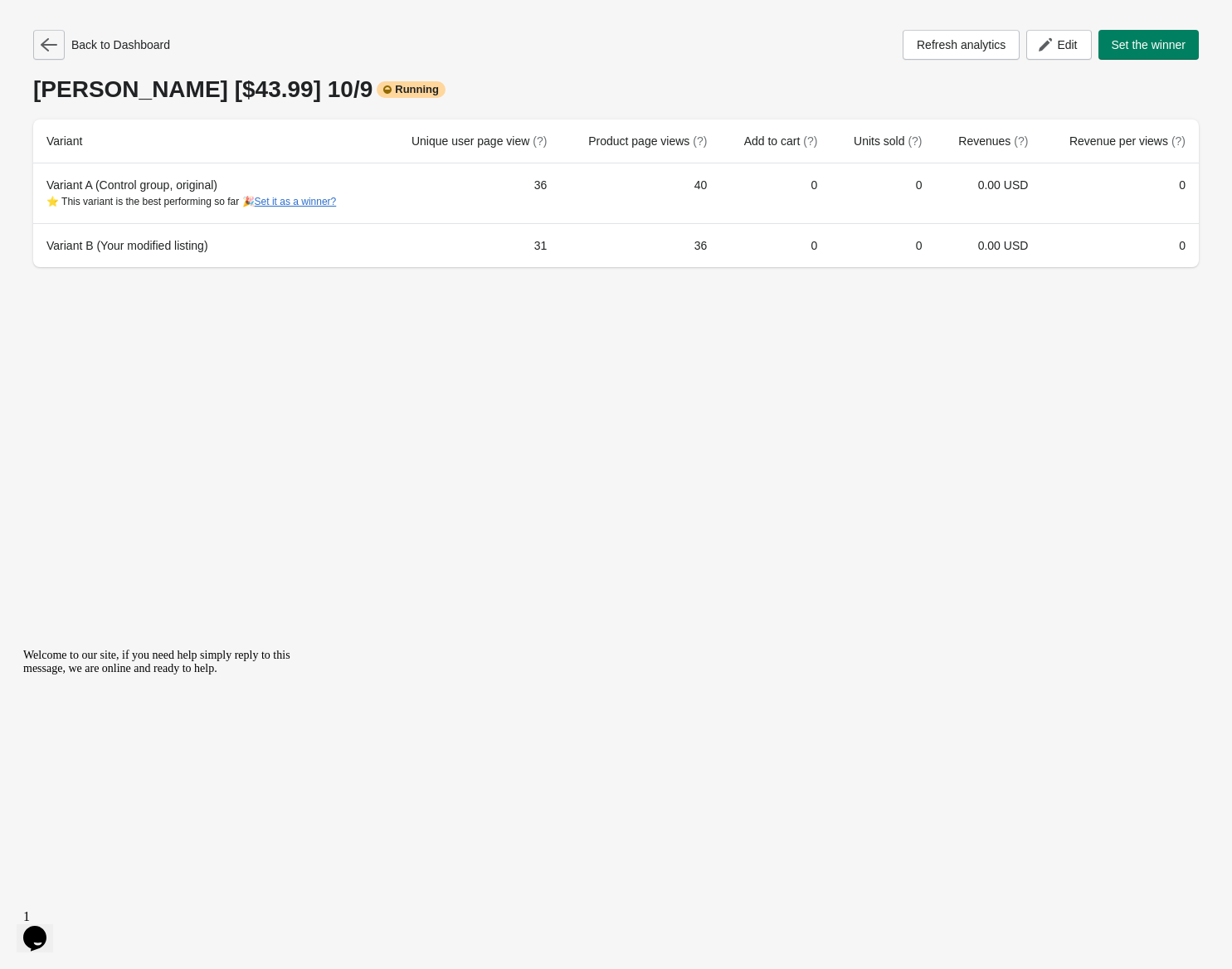  Describe the element at coordinates (888, 141) in the screenshot. I see `span: Units sold` at that location.